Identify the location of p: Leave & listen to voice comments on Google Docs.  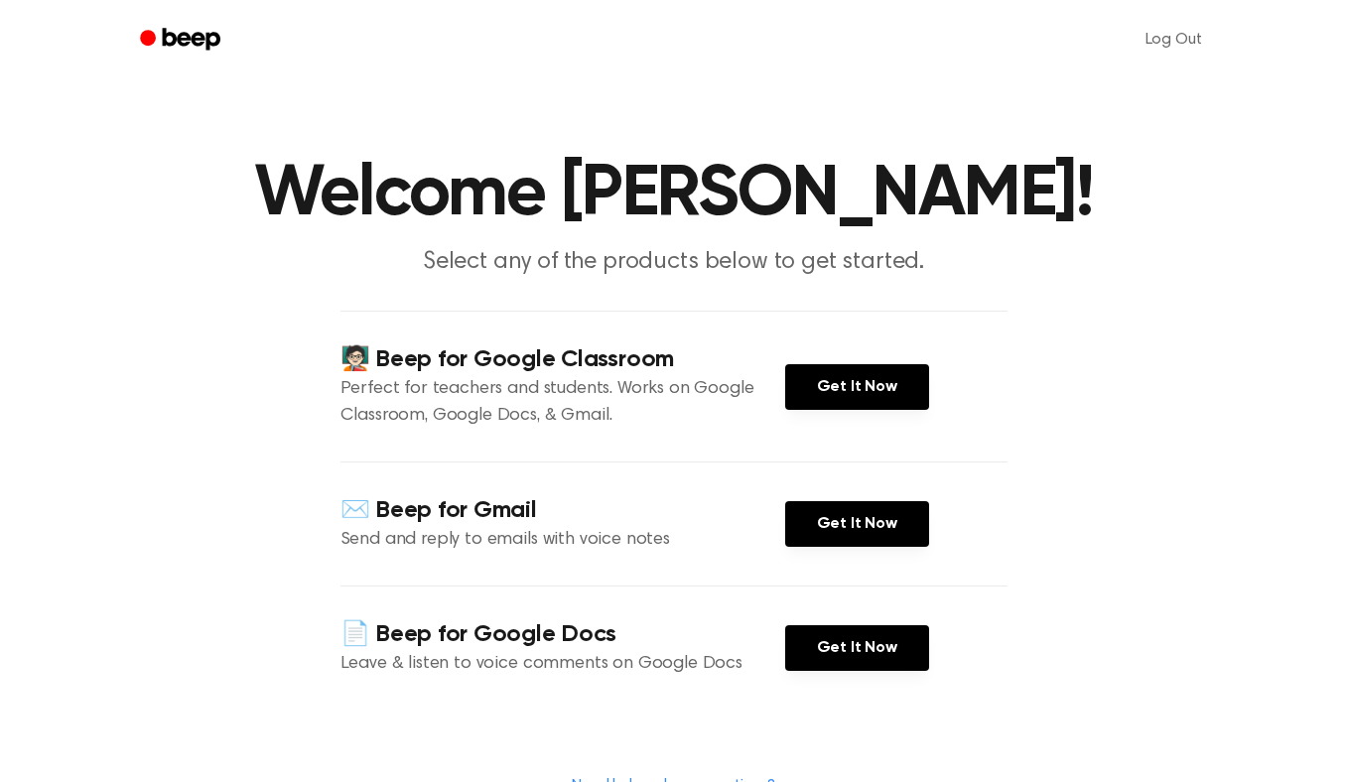
(563, 664).